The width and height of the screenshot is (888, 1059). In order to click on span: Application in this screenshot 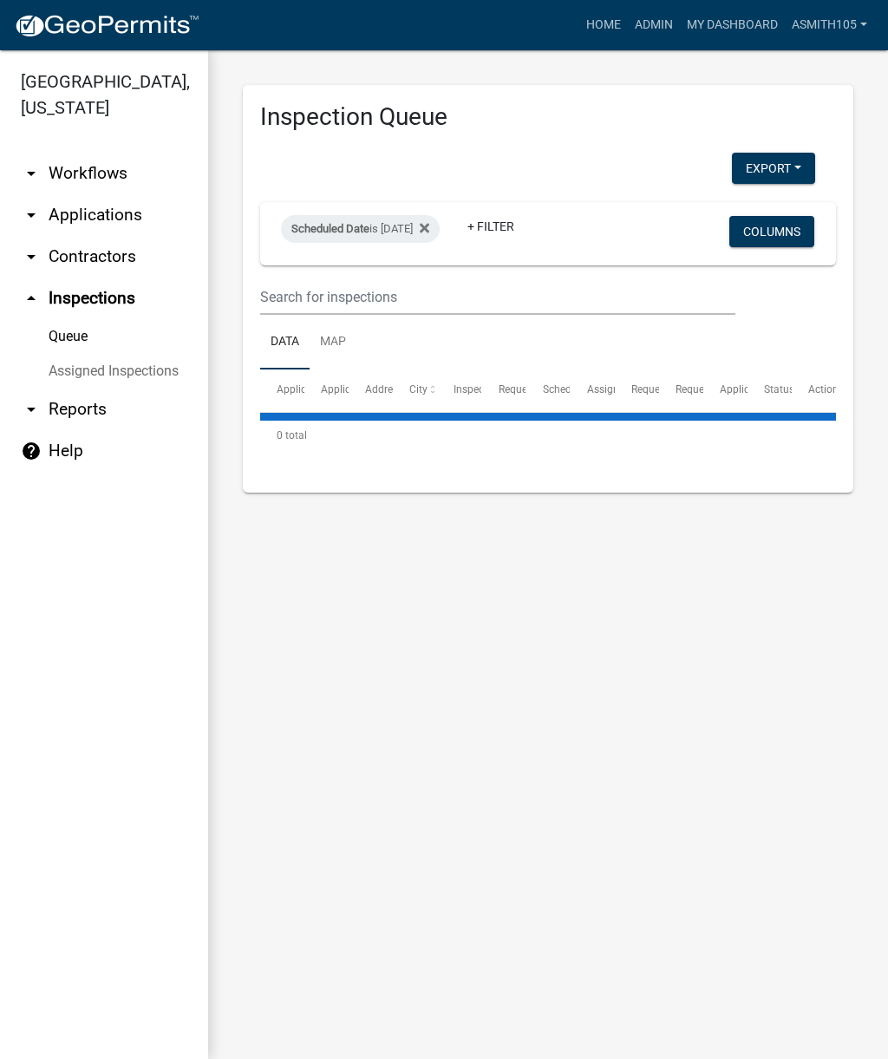, I will do `click(304, 390)`.